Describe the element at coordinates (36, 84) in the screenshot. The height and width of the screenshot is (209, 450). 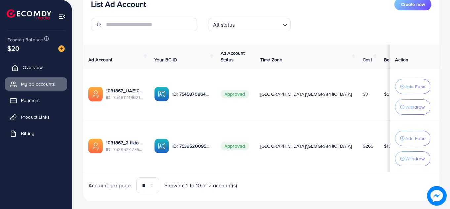
I see `a: My ad accounts` at that location.